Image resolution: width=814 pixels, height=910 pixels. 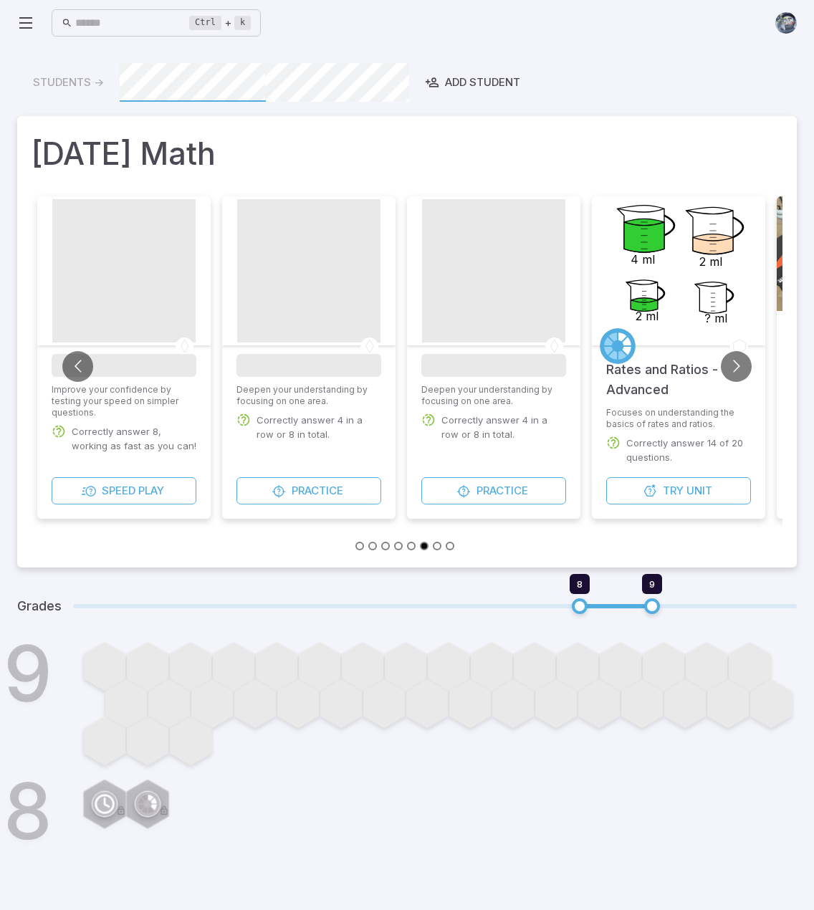 What do you see at coordinates (652, 584) in the screenshot?
I see `span: 9` at bounding box center [652, 584].